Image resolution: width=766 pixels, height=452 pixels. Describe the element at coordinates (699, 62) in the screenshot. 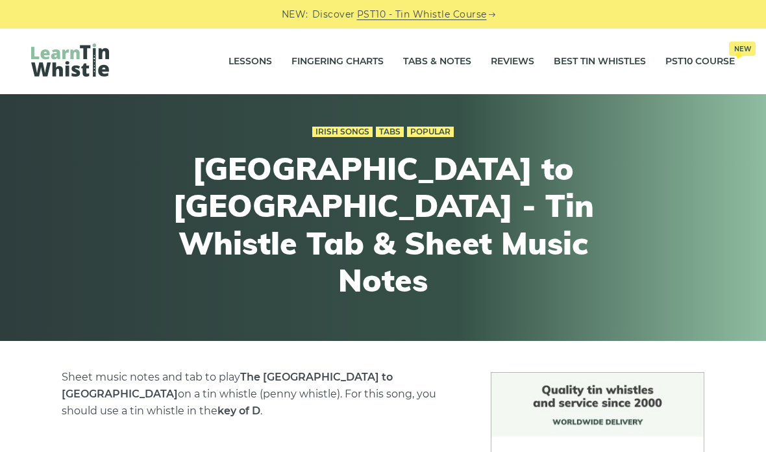

I see `a: PST10 CourseNew` at that location.